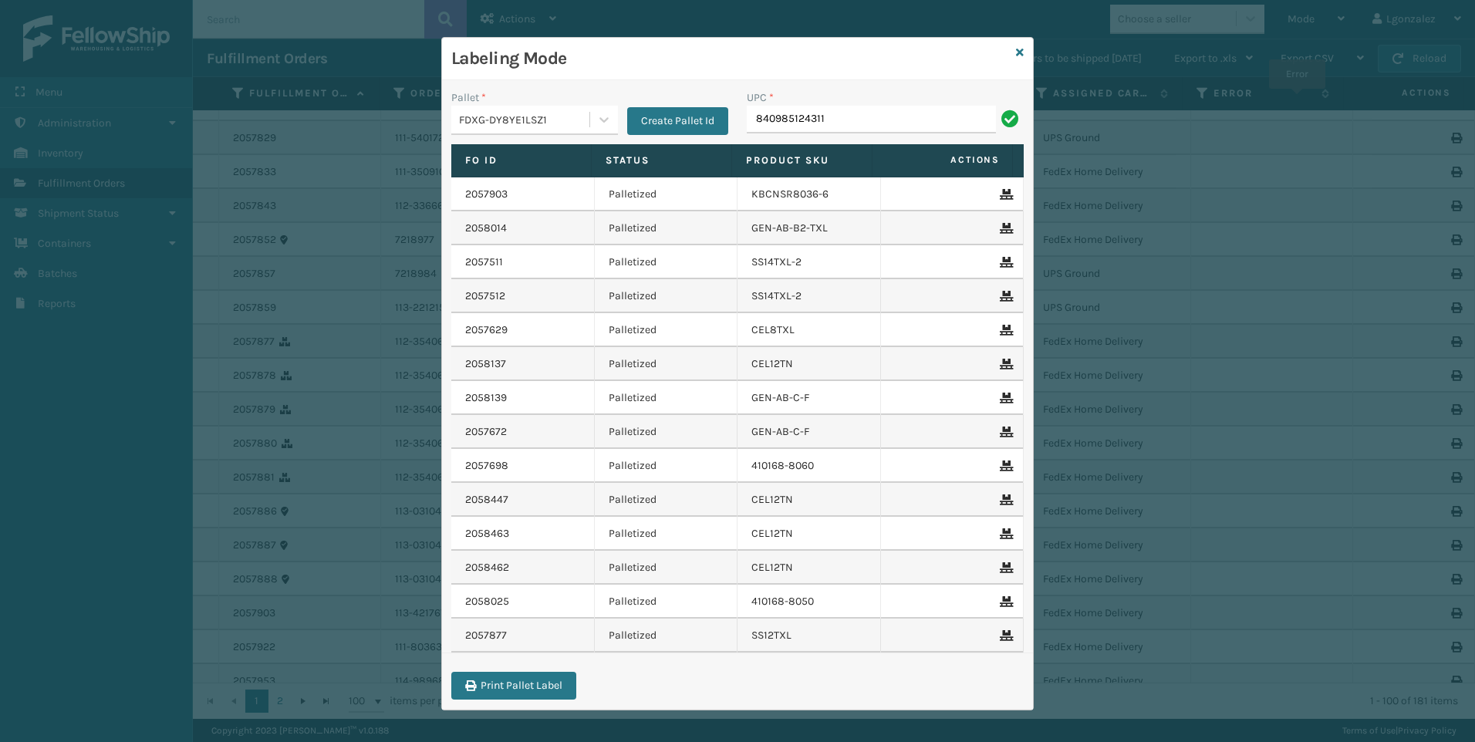 The height and width of the screenshot is (742, 1475). What do you see at coordinates (661, 160) in the screenshot?
I see `label: Status` at bounding box center [661, 160].